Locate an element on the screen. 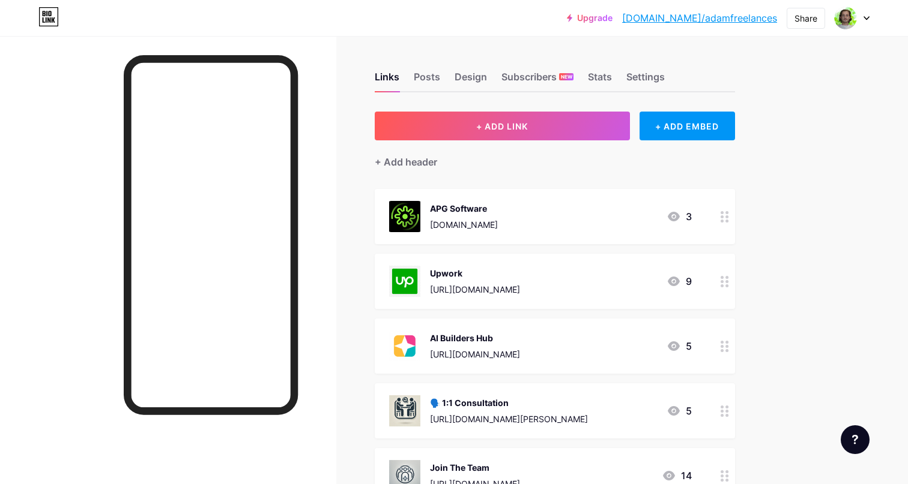 This screenshot has height=484, width=908. span: + ADD LINK is located at coordinates (502, 126).